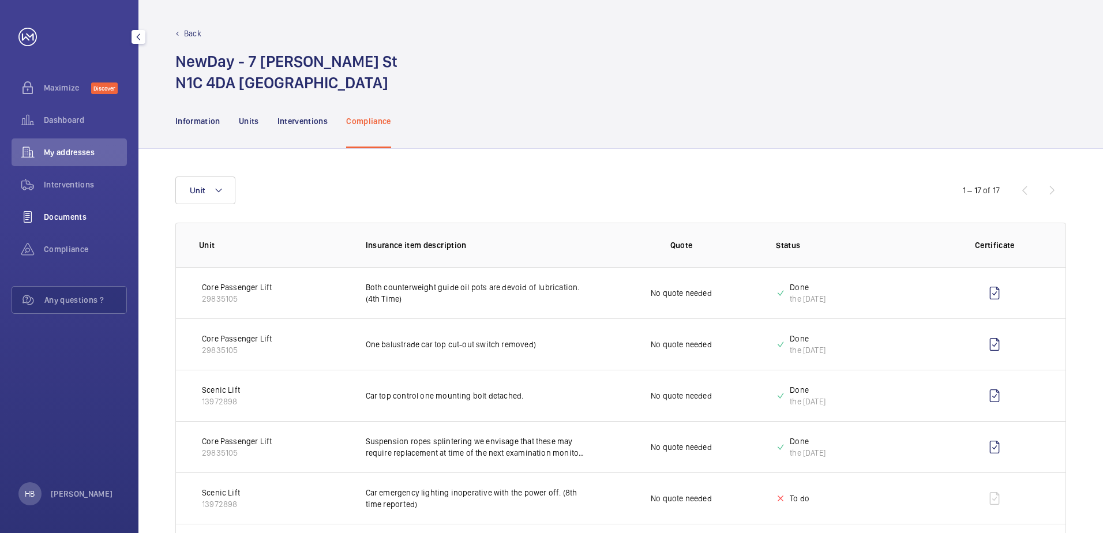 Image resolution: width=1103 pixels, height=533 pixels. Describe the element at coordinates (369, 121) in the screenshot. I see `p: Compliance` at that location.